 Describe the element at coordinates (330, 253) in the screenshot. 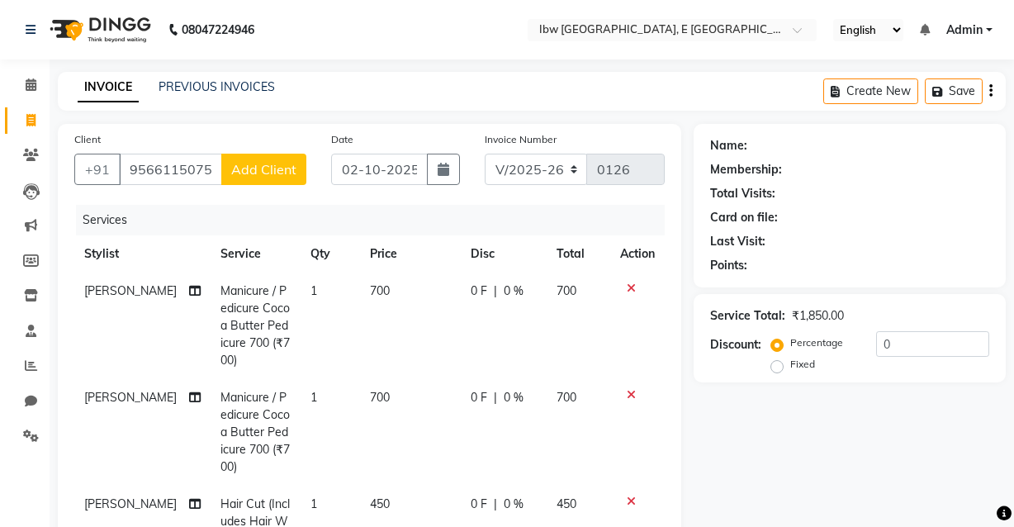

I see `th: Qty` at that location.